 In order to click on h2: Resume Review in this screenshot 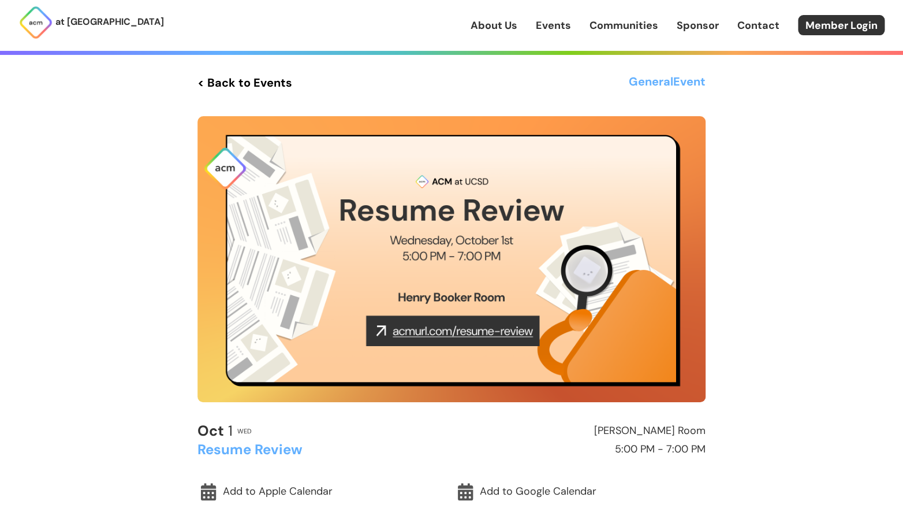, I will do `click(322, 449)`.